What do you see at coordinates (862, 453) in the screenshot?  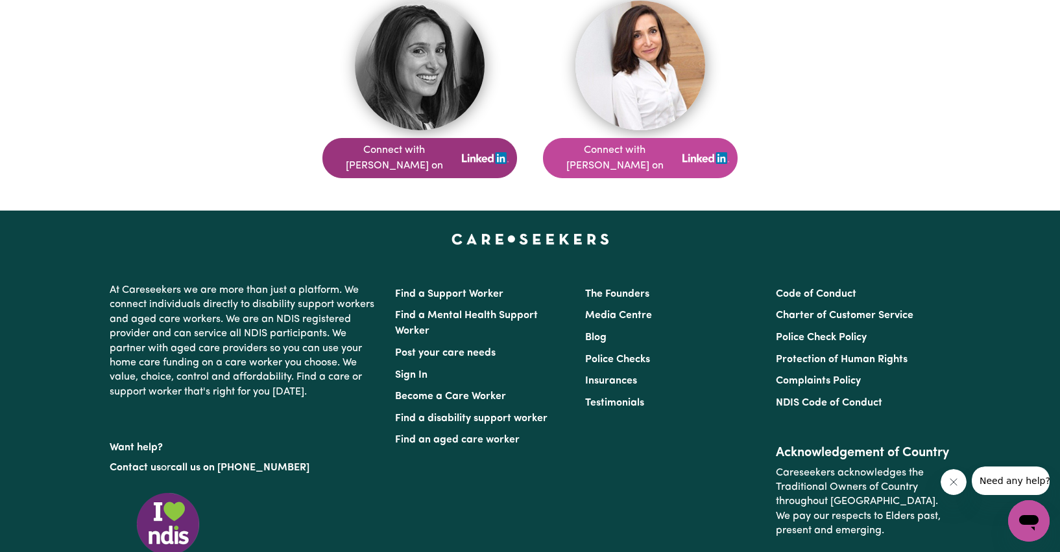 I see `h2: Acknowledgement of Country` at bounding box center [862, 453].